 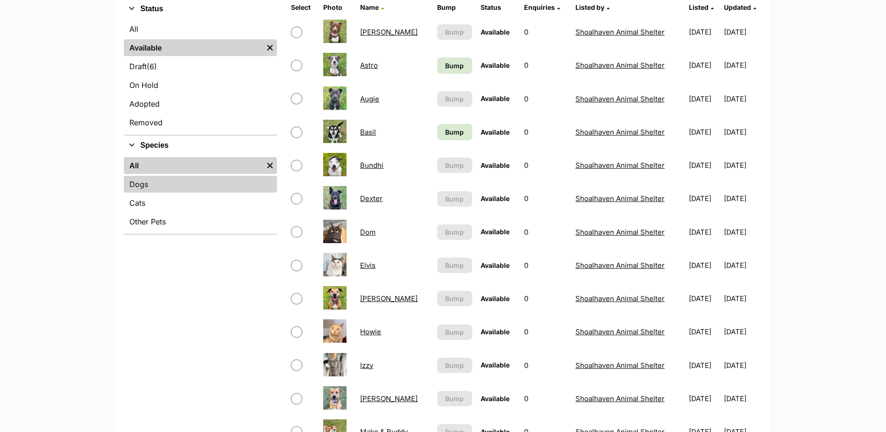 I want to click on a: Astro, so click(x=369, y=65).